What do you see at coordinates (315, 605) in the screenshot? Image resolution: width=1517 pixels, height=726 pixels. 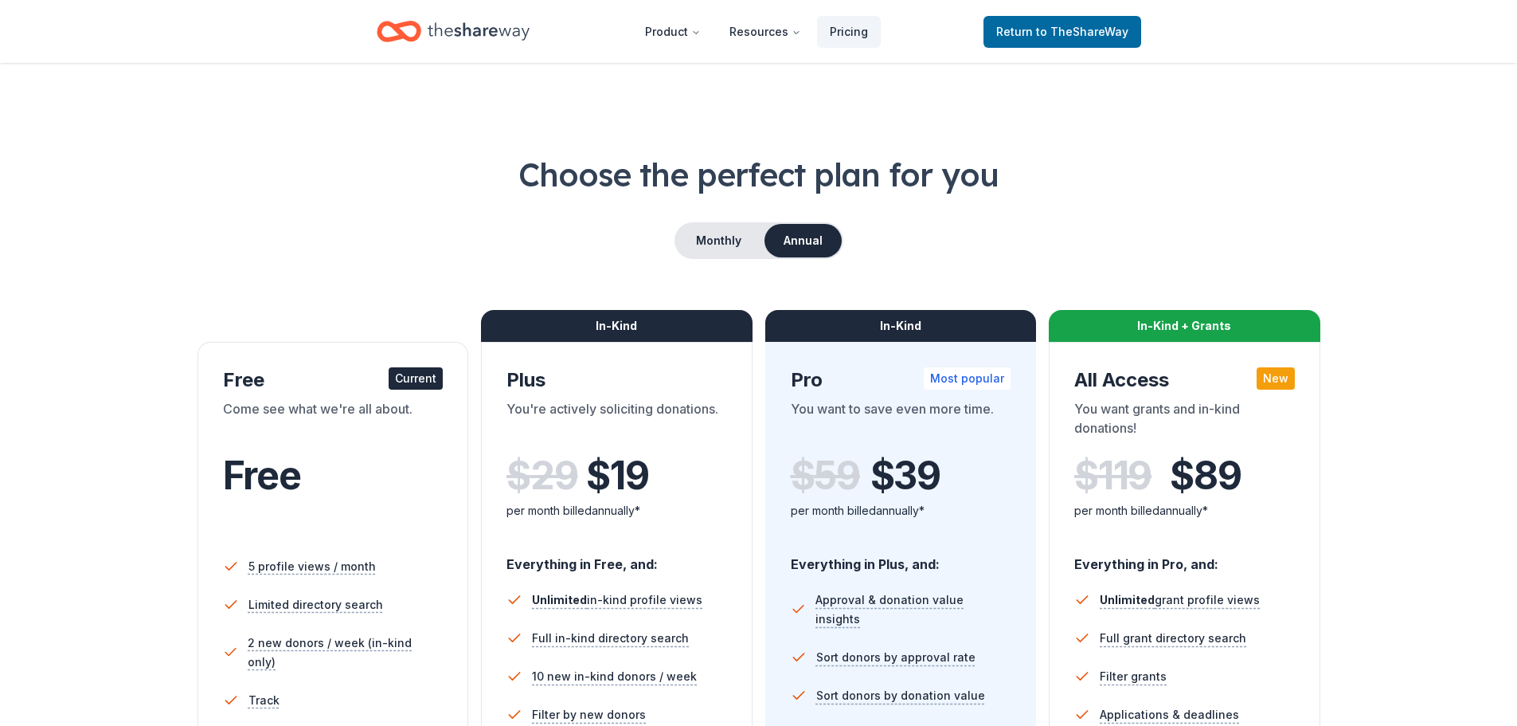 I see `span: Limited directory search` at bounding box center [315, 605].